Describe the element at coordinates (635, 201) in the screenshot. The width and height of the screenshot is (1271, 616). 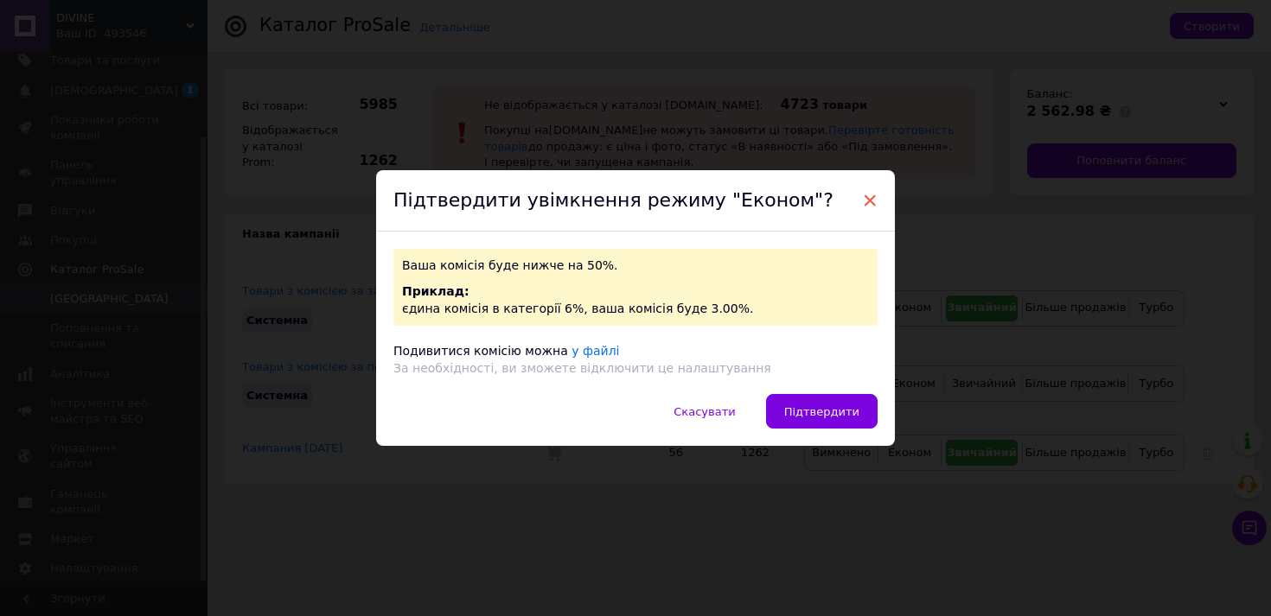
I see `div: Підтвердити увімкнення режиму "Економ"?` at that location.